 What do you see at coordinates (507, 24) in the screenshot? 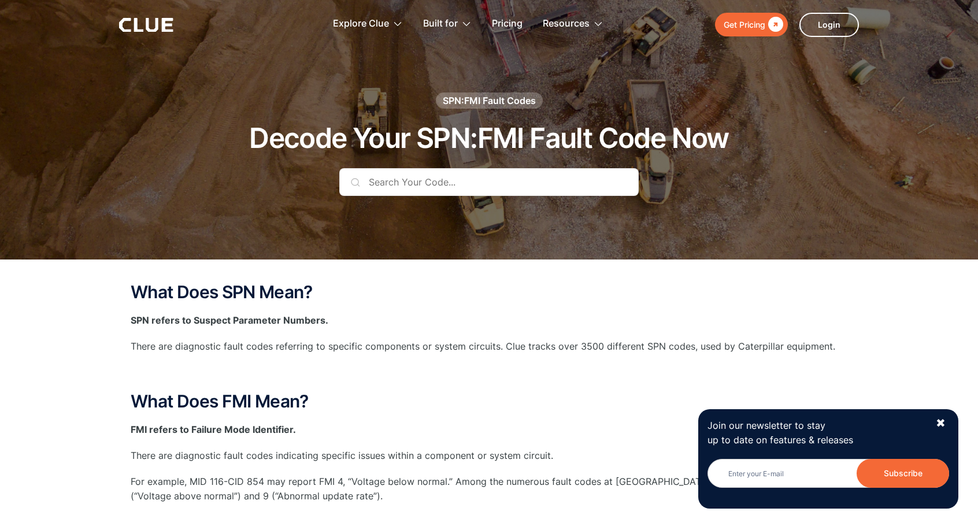
I see `a: Pricing` at bounding box center [507, 24].